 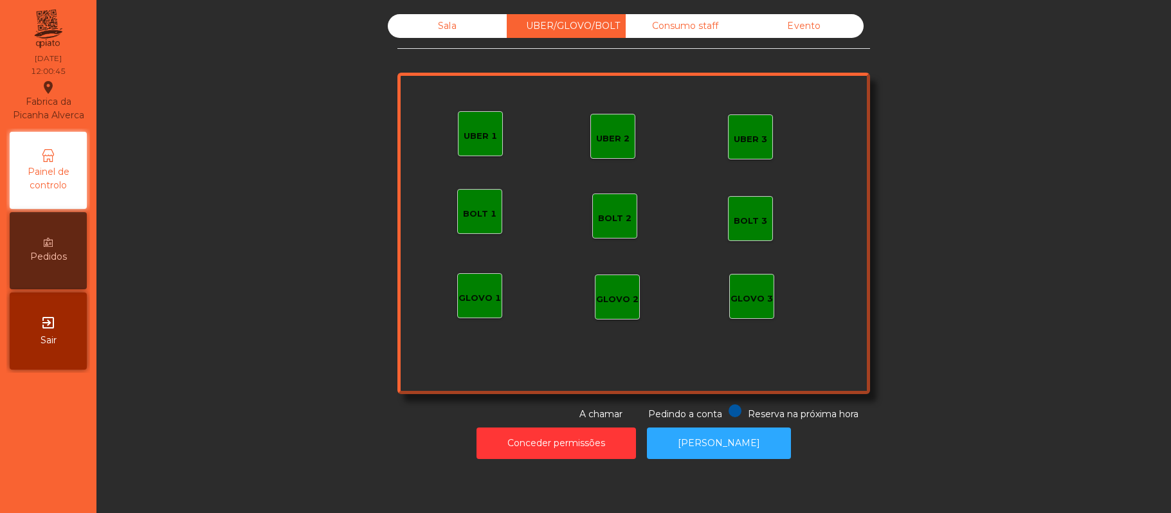 What do you see at coordinates (804, 26) in the screenshot?
I see `div: Evento` at bounding box center [804, 26].